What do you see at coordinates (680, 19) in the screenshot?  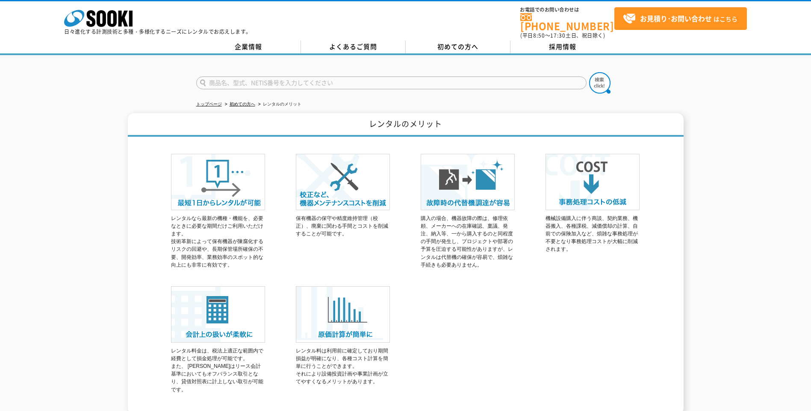 I see `span: はこちら` at bounding box center [680, 19].